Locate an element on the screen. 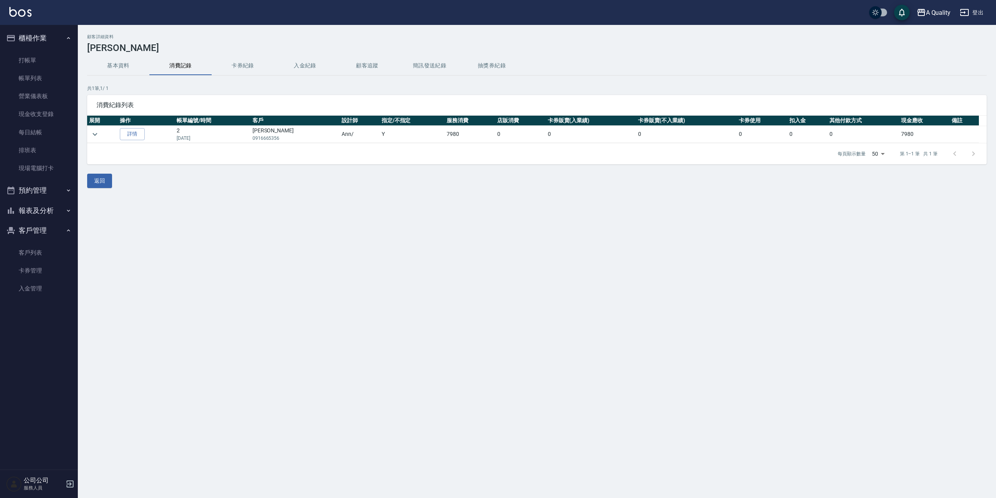  a: 帳單列表 is located at coordinates (39, 78).